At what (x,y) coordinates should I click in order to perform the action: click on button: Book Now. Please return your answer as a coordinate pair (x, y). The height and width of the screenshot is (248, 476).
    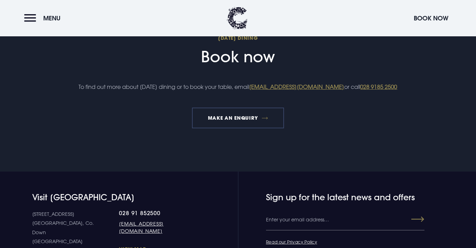
    Looking at the image, I should click on (431, 18).